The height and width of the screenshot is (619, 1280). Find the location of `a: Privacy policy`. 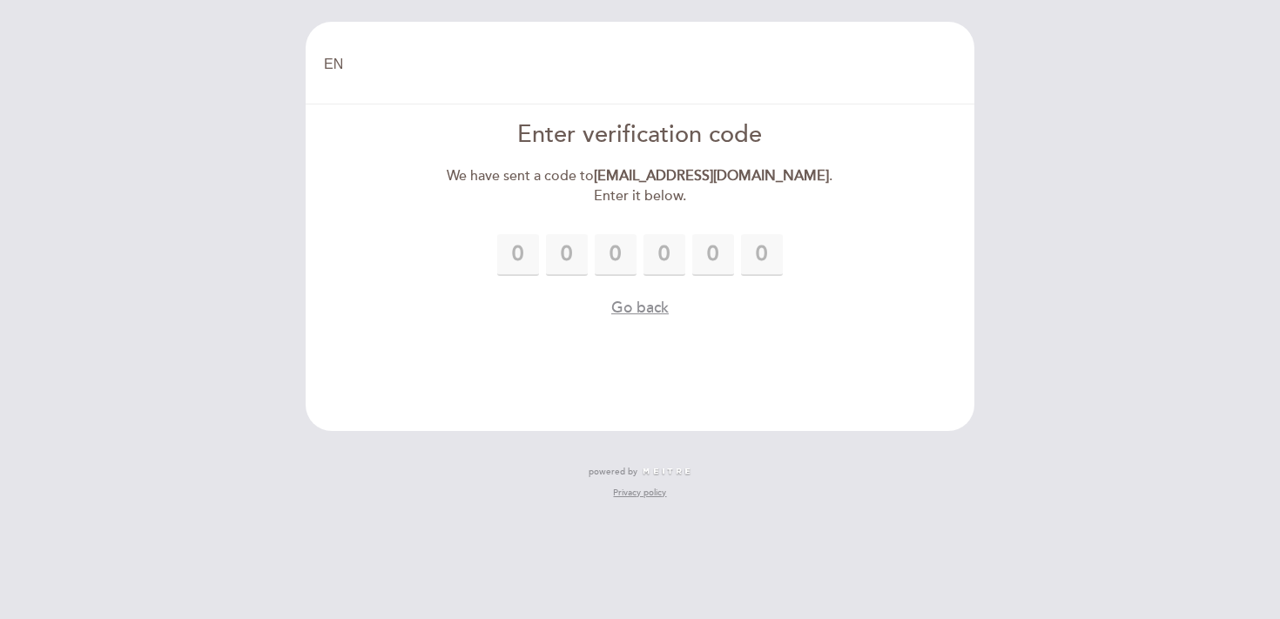

a: Privacy policy is located at coordinates (639, 493).